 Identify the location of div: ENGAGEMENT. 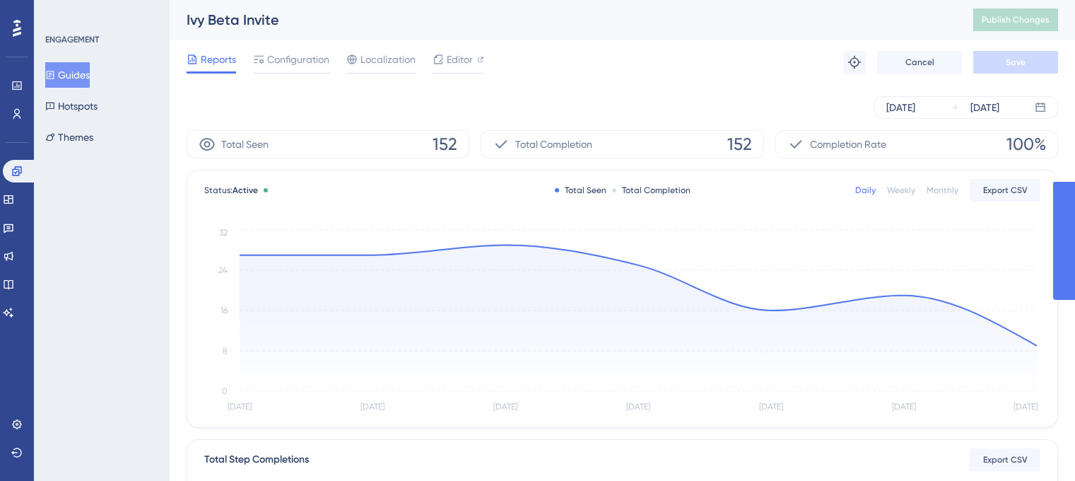
(72, 40).